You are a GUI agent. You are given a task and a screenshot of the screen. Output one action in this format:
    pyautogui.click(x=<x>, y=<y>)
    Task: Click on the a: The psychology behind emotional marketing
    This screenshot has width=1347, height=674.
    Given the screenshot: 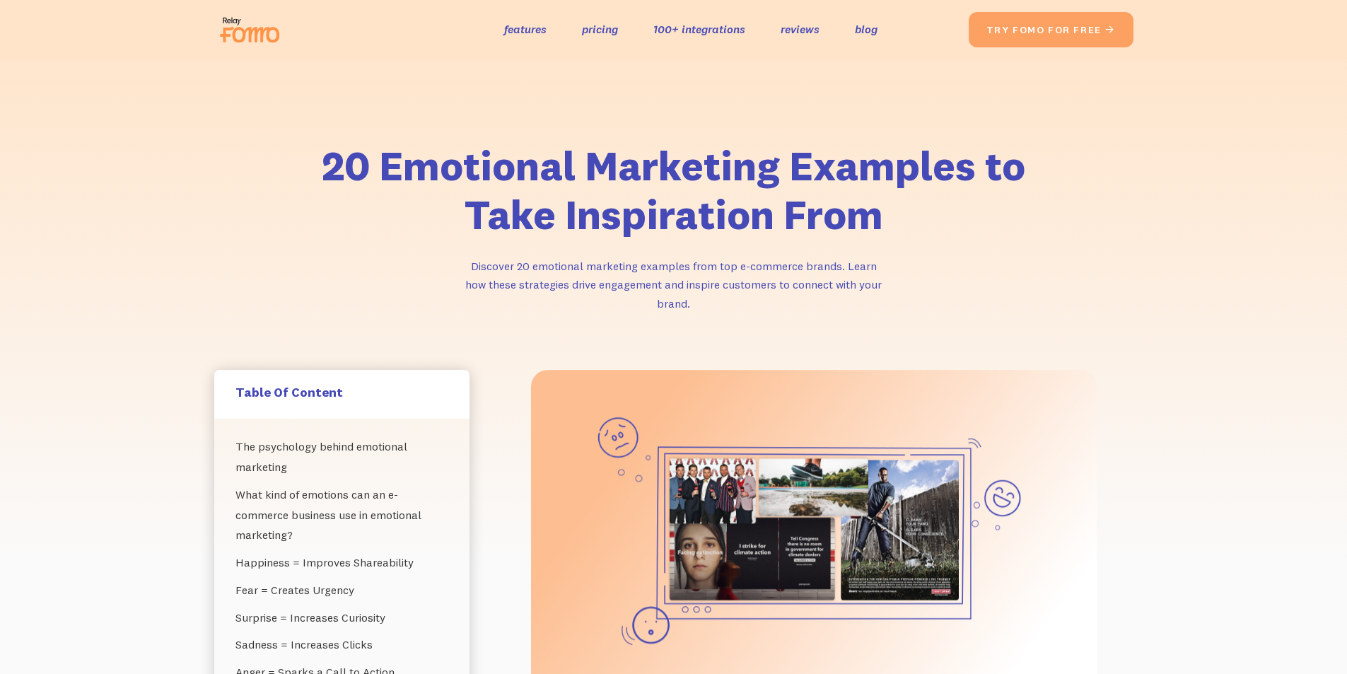 What is the action you would take?
    pyautogui.click(x=342, y=457)
    